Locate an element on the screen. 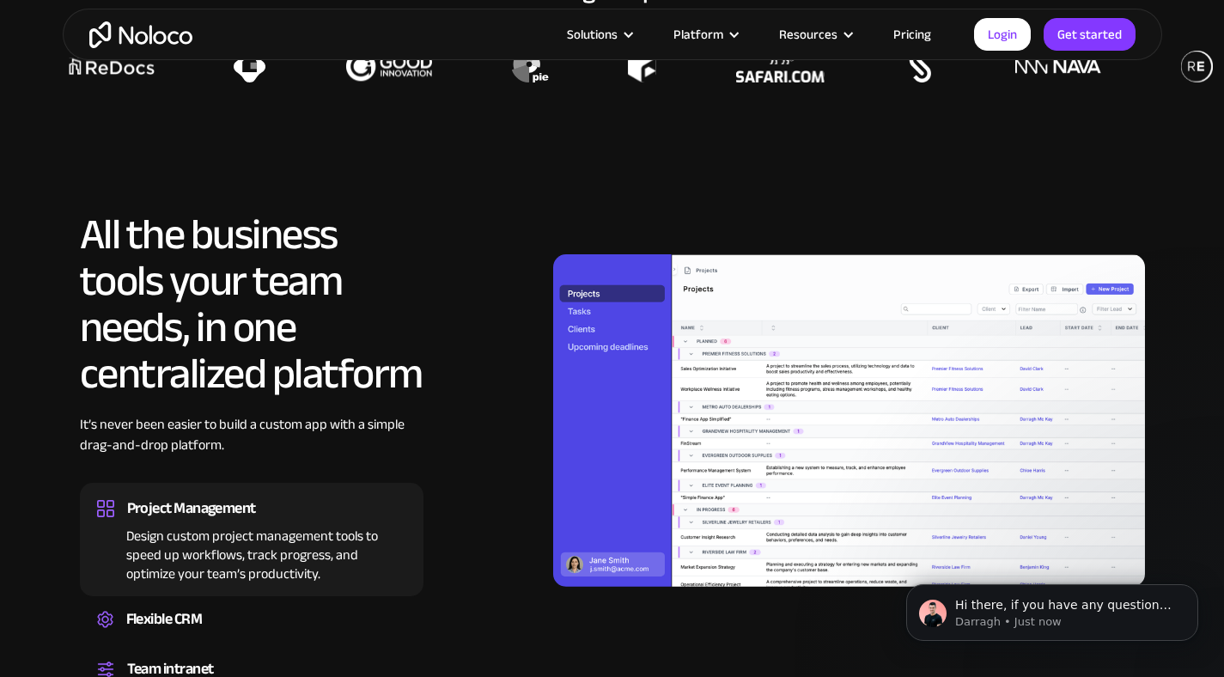 The height and width of the screenshot is (677, 1224). a: Get started is located at coordinates (1089, 34).